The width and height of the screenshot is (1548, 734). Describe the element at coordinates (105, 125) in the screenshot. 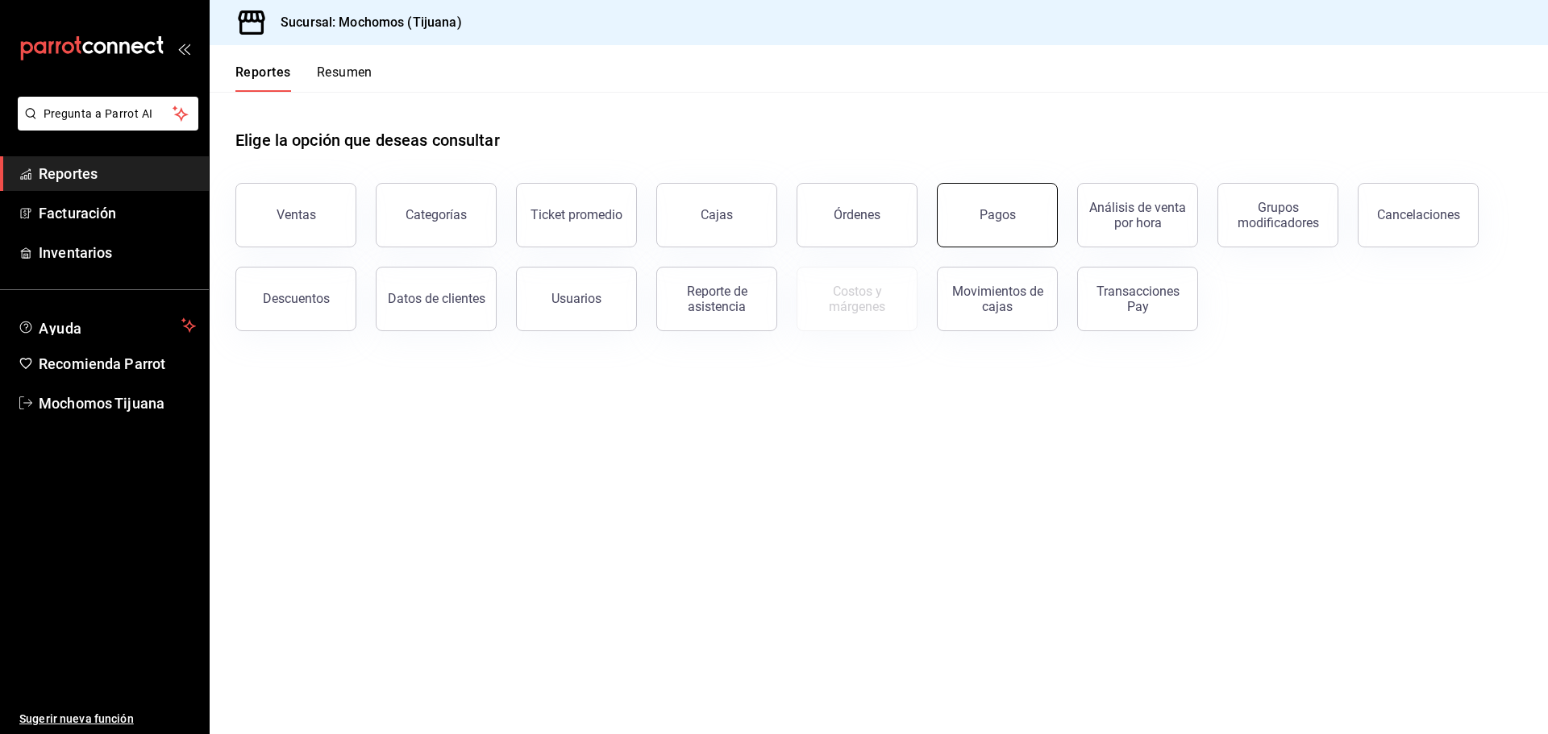

I see `a: Pregunta a Parrot AI` at that location.